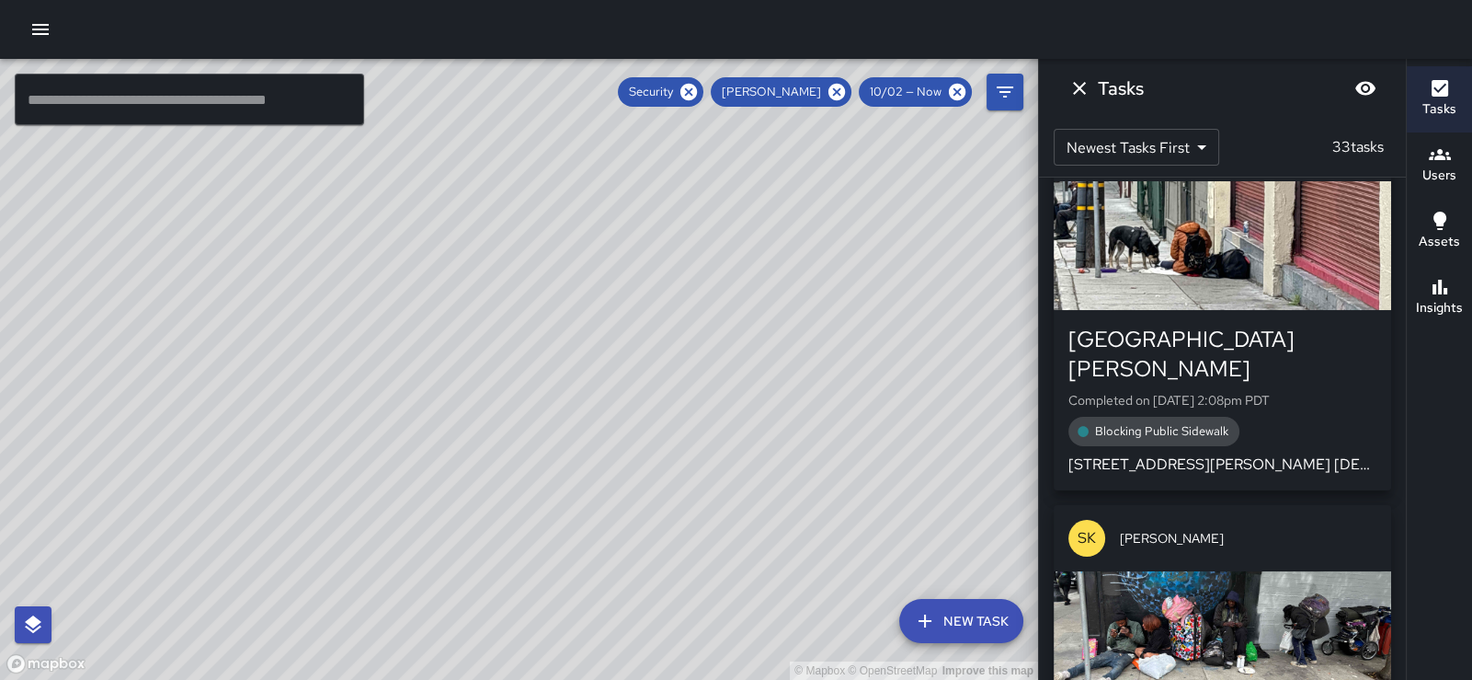 The width and height of the screenshot is (1472, 680). What do you see at coordinates (1005, 92) in the screenshot?
I see `button: Filters` at bounding box center [1005, 92].